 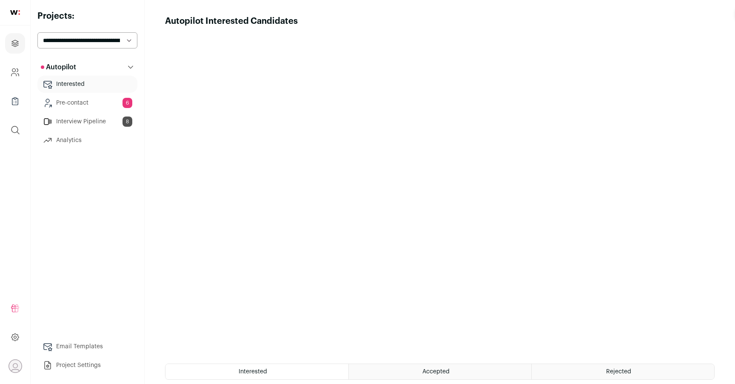 I want to click on a: Pre-contact6, so click(x=87, y=103).